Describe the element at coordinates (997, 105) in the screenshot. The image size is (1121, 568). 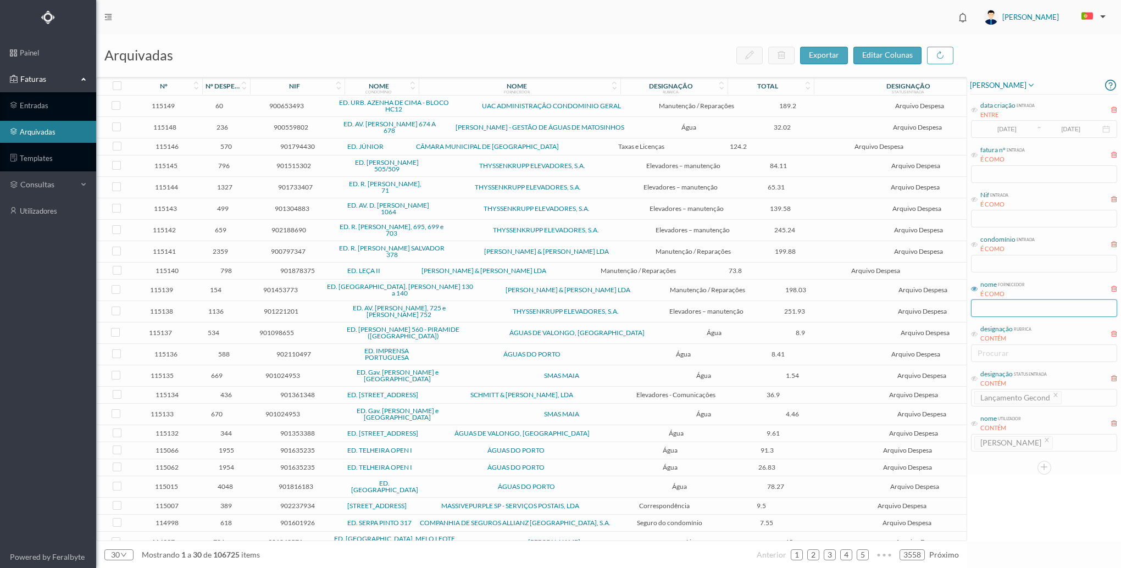
I see `div: data criação` at that location.